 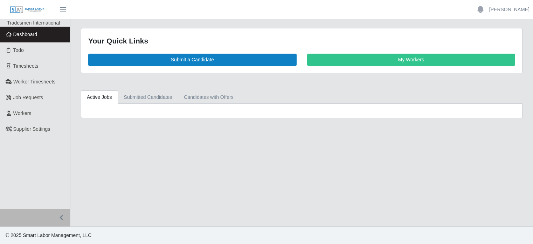 What do you see at coordinates (411, 59) in the screenshot?
I see `a: My Workers` at bounding box center [411, 59].